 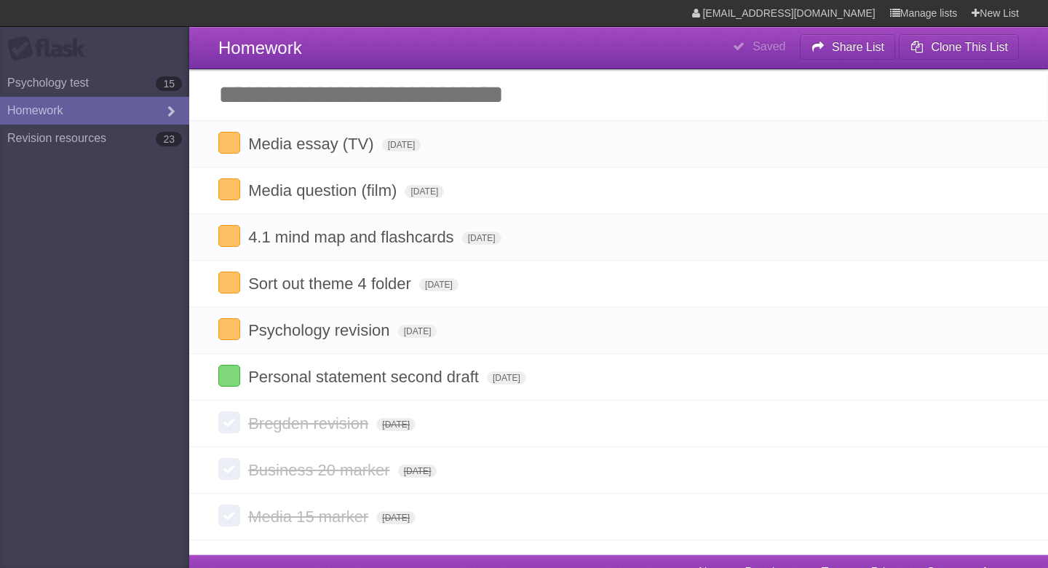 What do you see at coordinates (310, 516) in the screenshot?
I see `span: Media 15 marker` at bounding box center [310, 516].